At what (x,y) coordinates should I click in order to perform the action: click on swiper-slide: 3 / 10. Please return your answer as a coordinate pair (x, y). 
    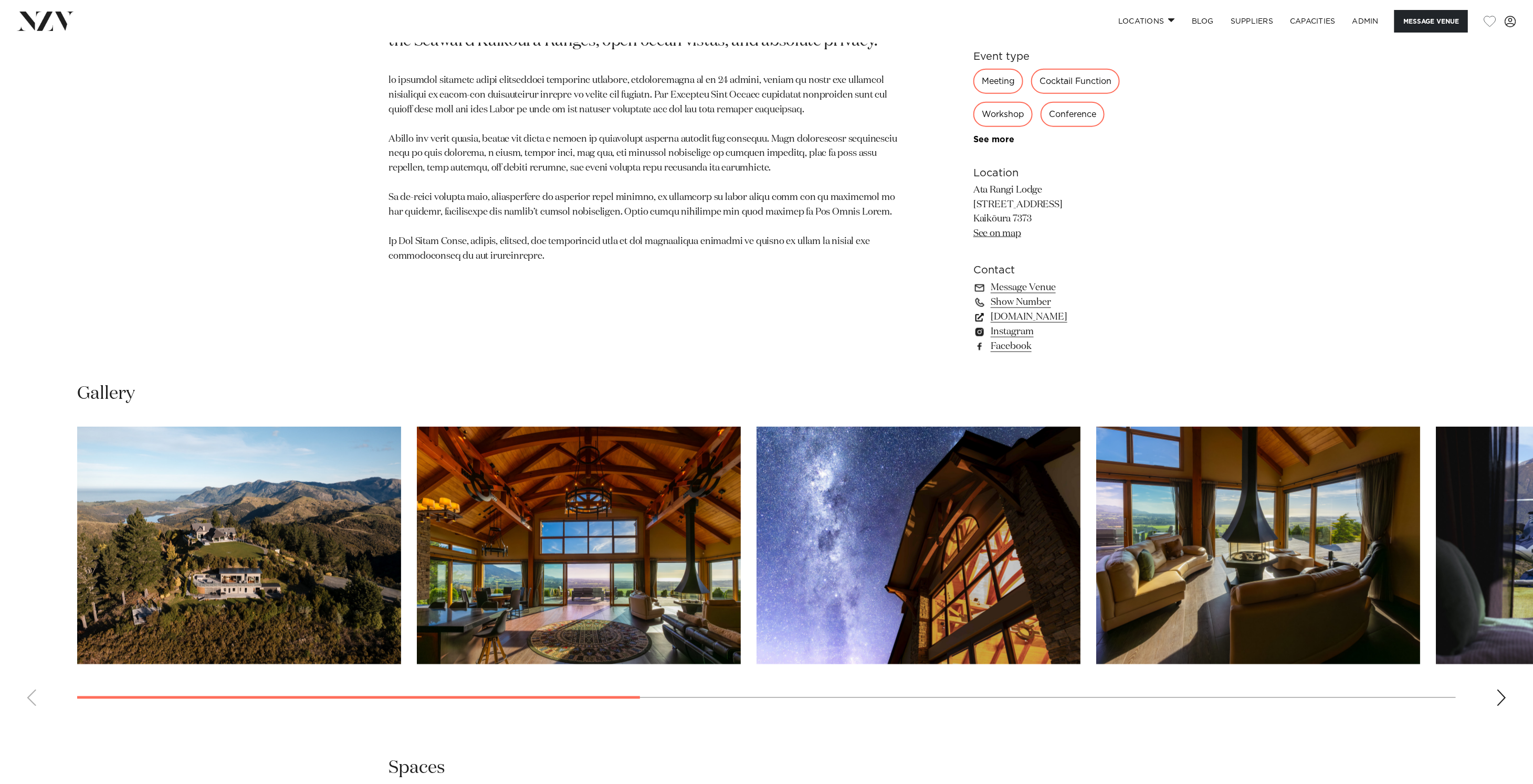
    Looking at the image, I should click on (918, 546).